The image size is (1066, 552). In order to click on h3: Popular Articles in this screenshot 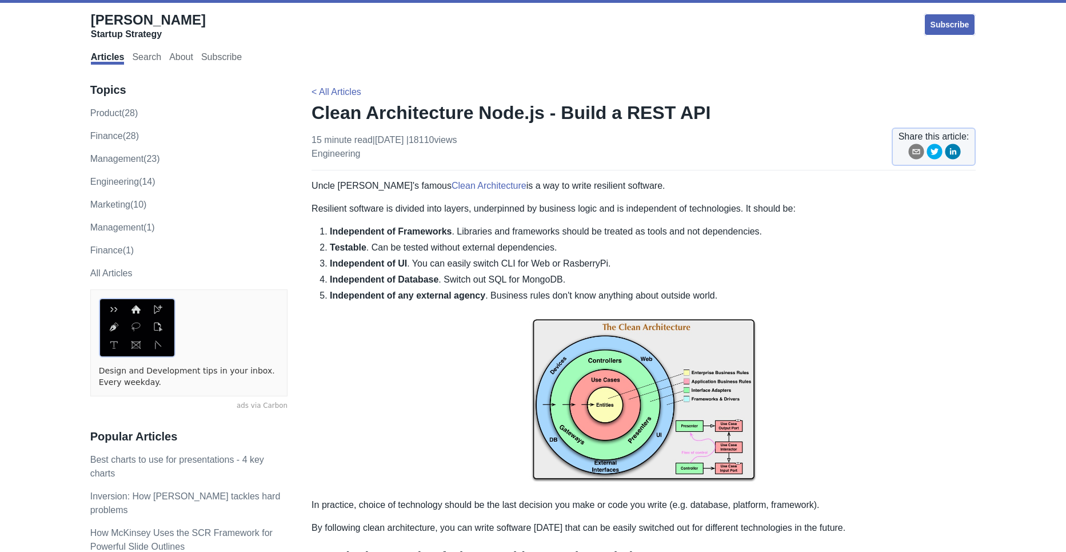, I will do `click(189, 436)`.